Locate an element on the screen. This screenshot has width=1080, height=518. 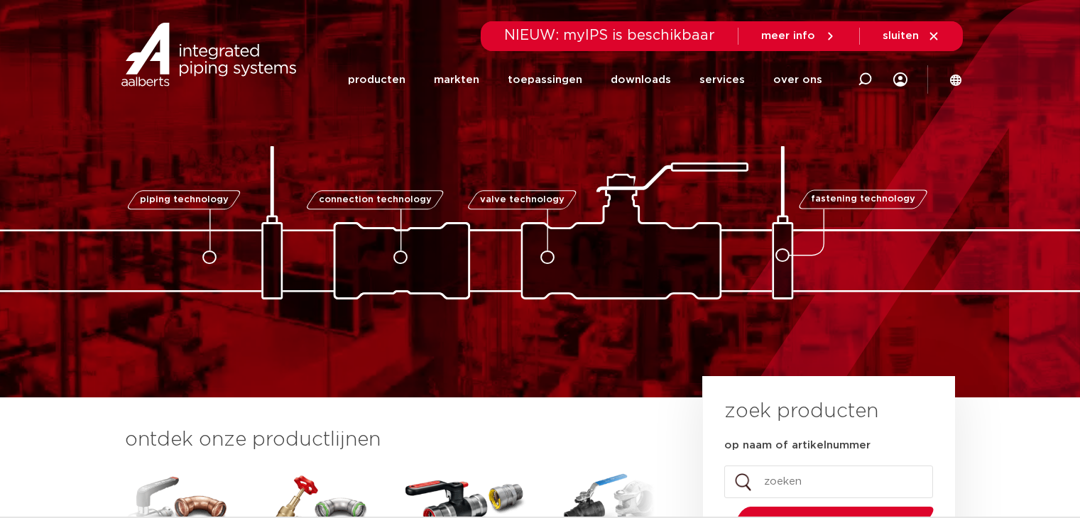
a: over ons is located at coordinates (797, 79).